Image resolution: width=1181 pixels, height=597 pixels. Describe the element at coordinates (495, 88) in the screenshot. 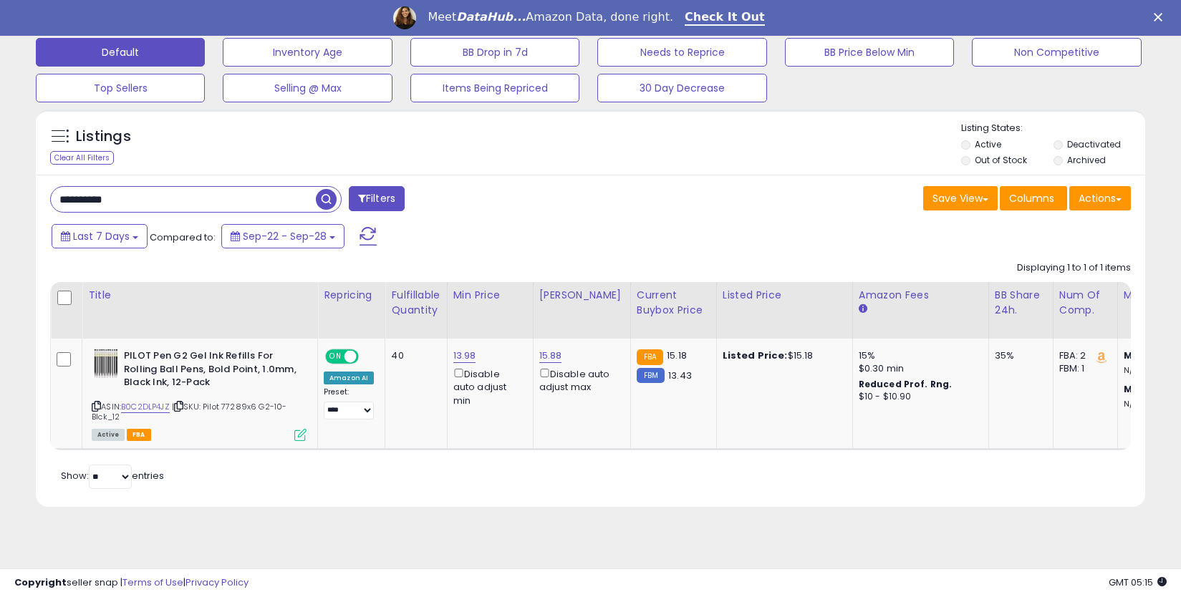

I see `button: Items Being Repriced` at that location.